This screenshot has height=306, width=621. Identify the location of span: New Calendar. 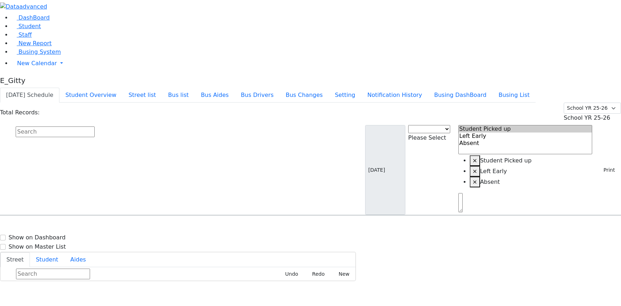
(37, 63).